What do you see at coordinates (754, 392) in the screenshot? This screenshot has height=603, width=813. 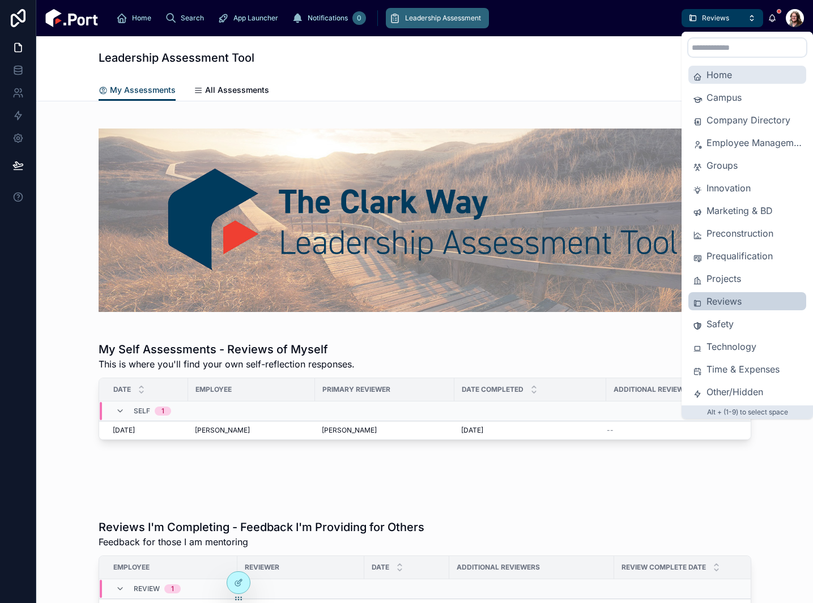 I see `span: Other/Hidden` at bounding box center [754, 392].